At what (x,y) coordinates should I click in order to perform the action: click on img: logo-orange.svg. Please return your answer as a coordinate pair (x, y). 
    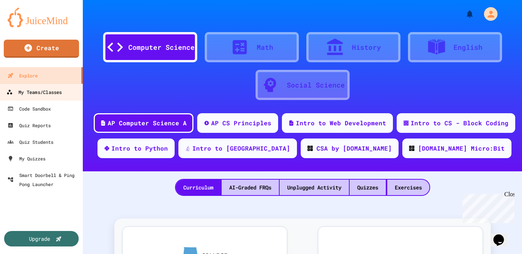
    Looking at the image, I should click on (41, 17).